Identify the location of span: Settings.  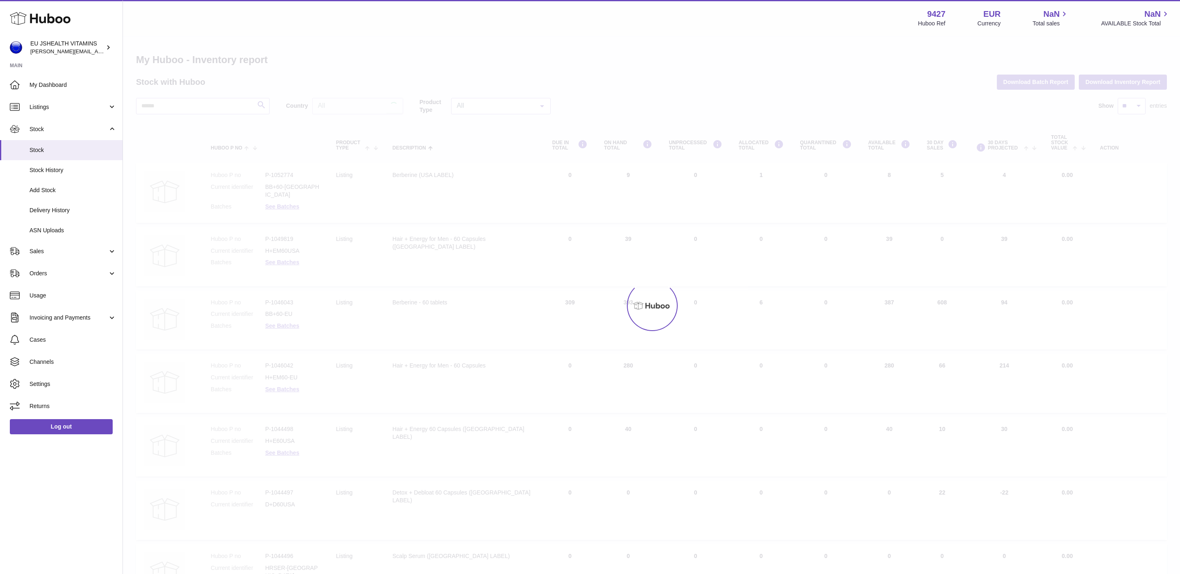
(73, 384).